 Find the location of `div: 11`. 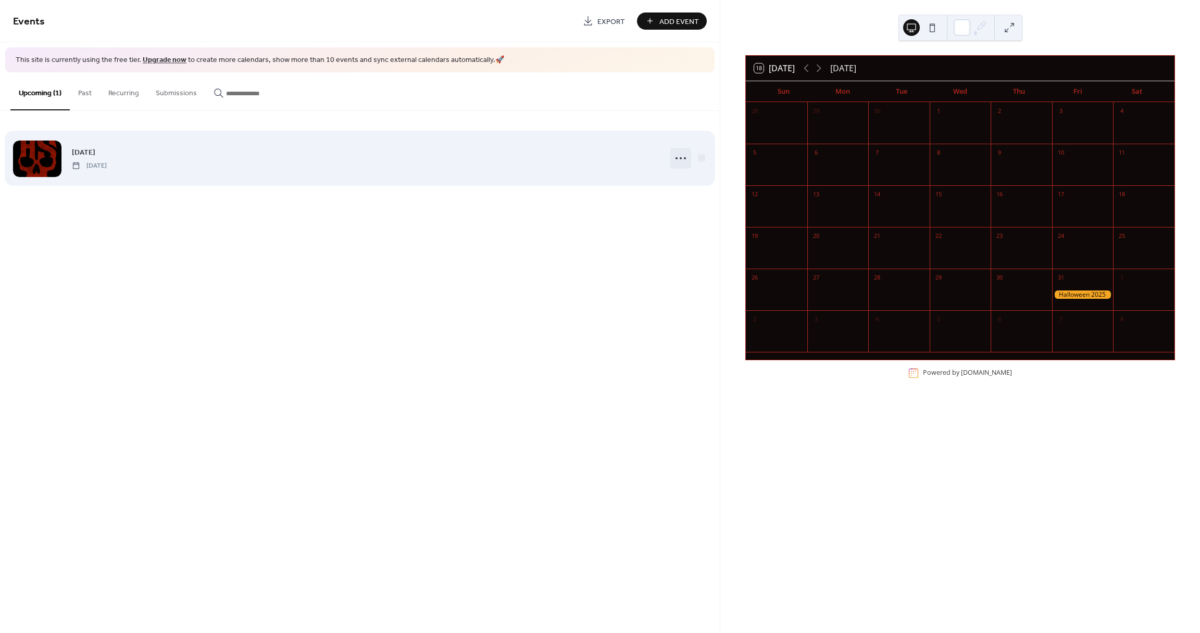

div: 11 is located at coordinates (1122, 153).